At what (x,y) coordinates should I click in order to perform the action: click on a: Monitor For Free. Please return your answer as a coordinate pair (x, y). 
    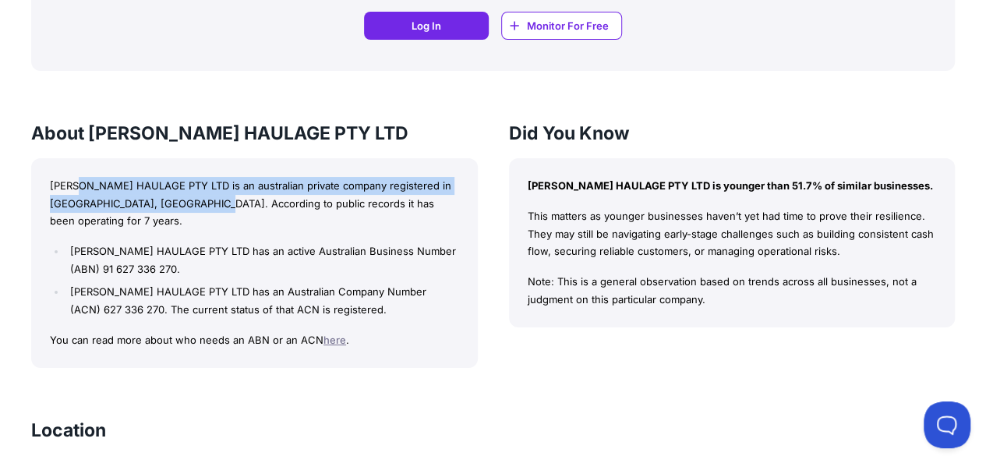
    Looking at the image, I should click on (561, 26).